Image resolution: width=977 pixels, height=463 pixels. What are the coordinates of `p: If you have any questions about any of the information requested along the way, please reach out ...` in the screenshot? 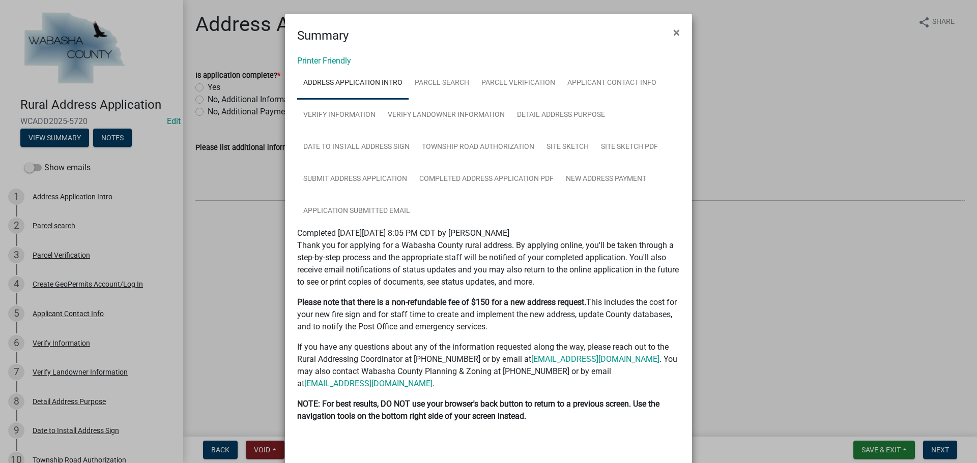 It's located at (488, 366).